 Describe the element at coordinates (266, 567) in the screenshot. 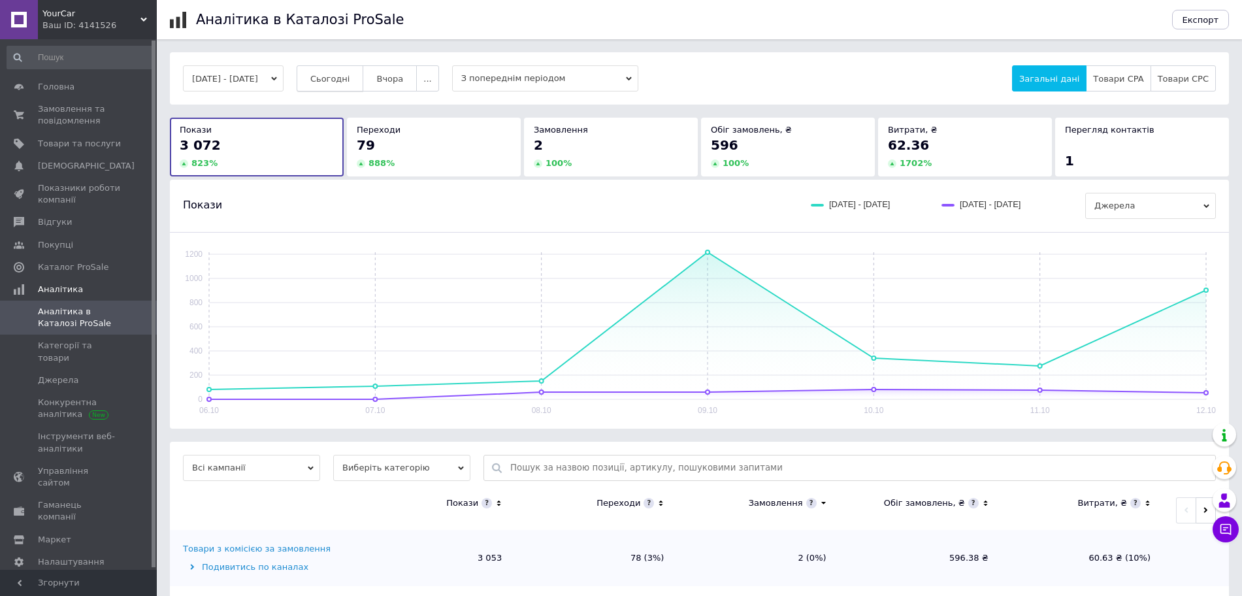

I see `div: Подивитись по каналах` at that location.